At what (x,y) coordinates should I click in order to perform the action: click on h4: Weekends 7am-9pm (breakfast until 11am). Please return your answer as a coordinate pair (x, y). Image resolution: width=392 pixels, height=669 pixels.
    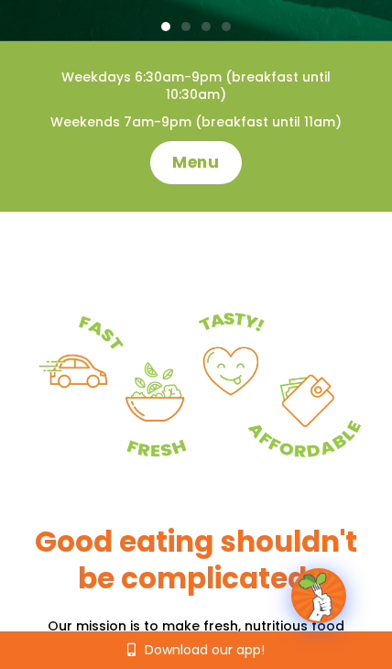
    Looking at the image, I should click on (196, 123).